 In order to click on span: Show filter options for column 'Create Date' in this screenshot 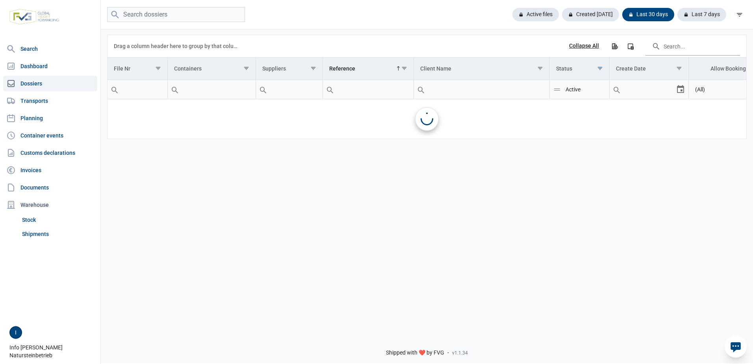, I will do `click(679, 68)`.